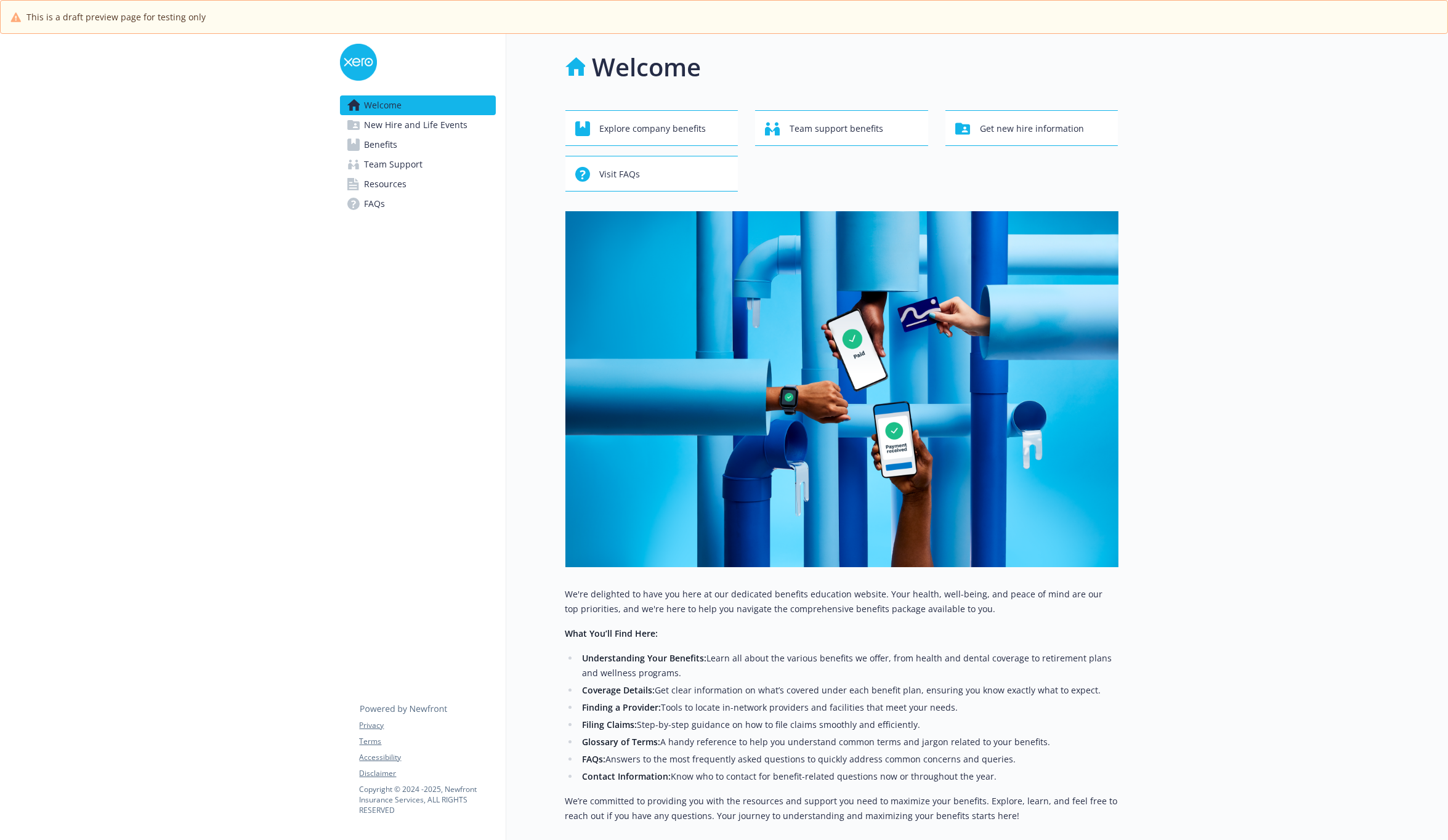 This screenshot has width=1448, height=840. What do you see at coordinates (428, 773) in the screenshot?
I see `a: Disclaimer` at bounding box center [428, 773].